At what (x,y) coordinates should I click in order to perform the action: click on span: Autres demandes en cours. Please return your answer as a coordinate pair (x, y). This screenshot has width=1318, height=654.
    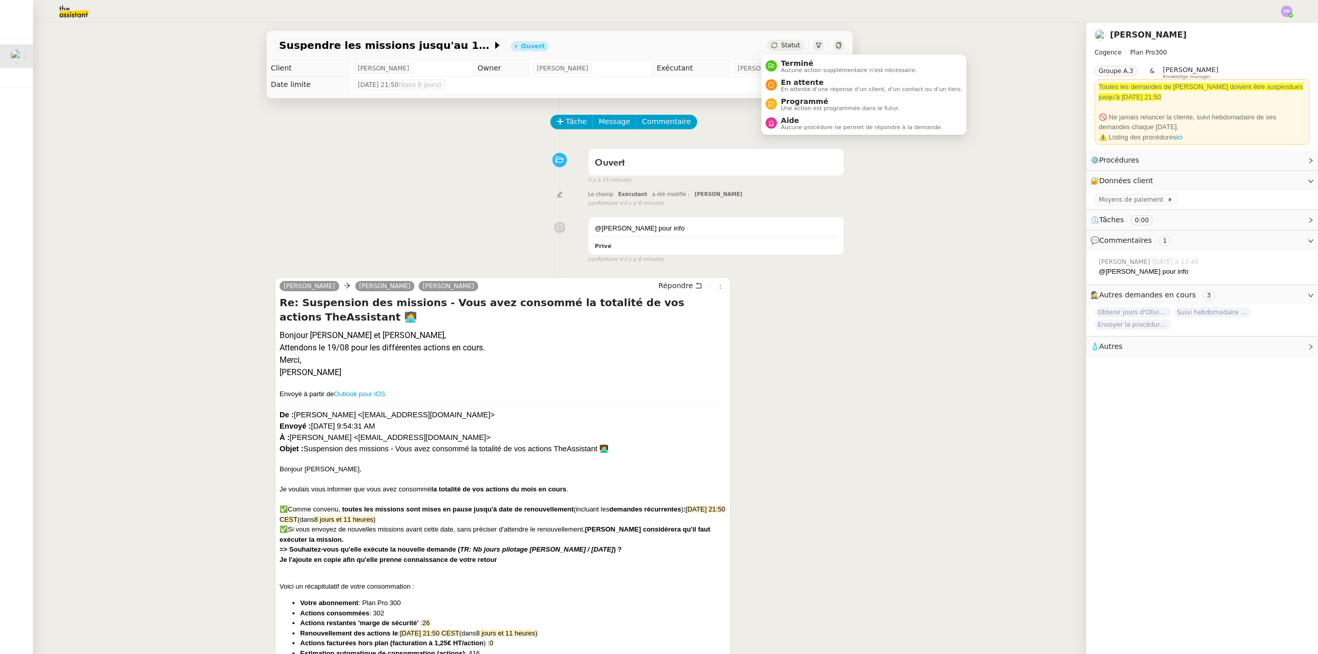
    Looking at the image, I should click on (1147, 295).